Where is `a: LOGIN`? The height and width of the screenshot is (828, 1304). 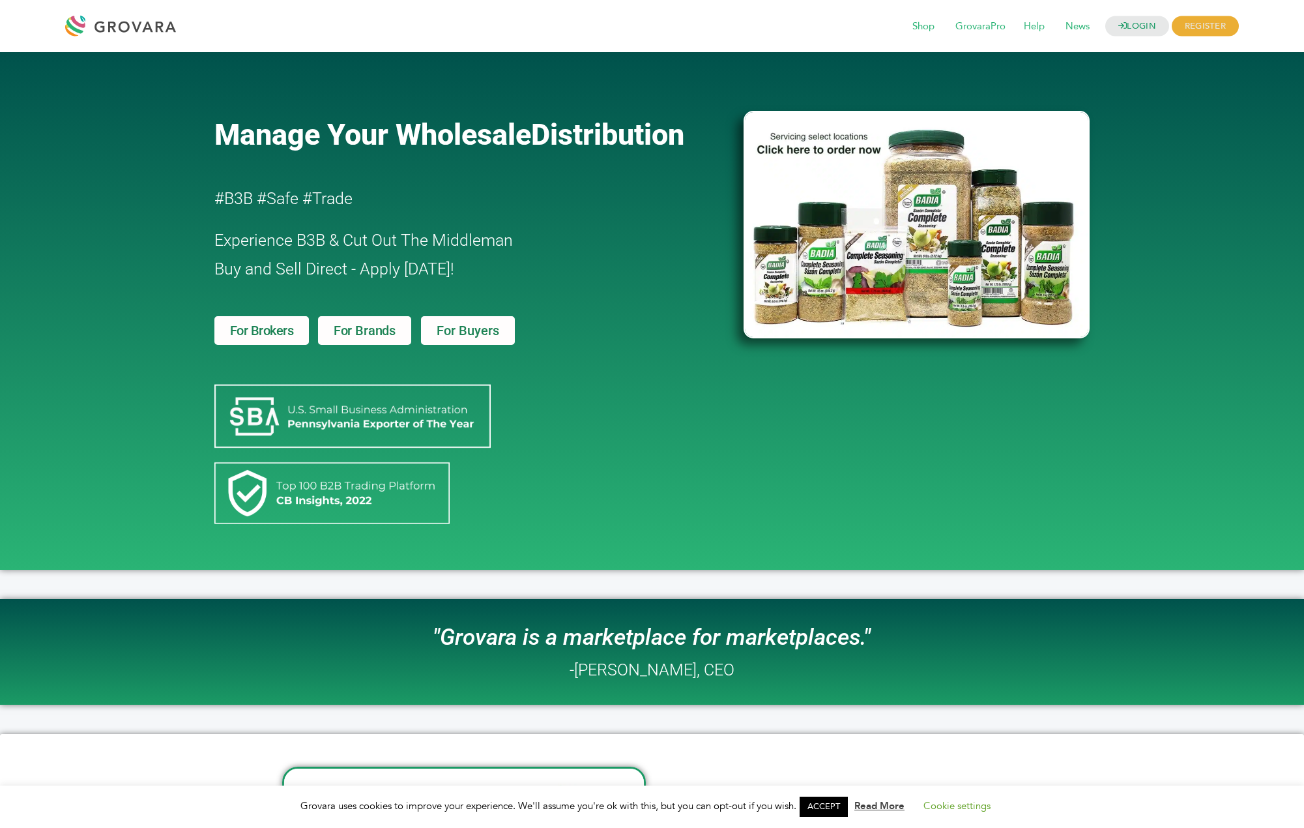
a: LOGIN is located at coordinates (1137, 26).